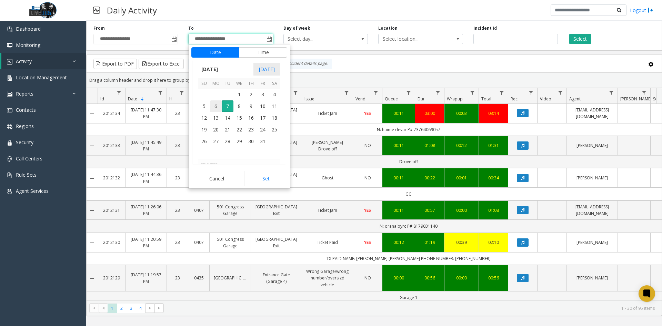 The width and height of the screenshot is (662, 326). I want to click on th: Sa, so click(274, 83).